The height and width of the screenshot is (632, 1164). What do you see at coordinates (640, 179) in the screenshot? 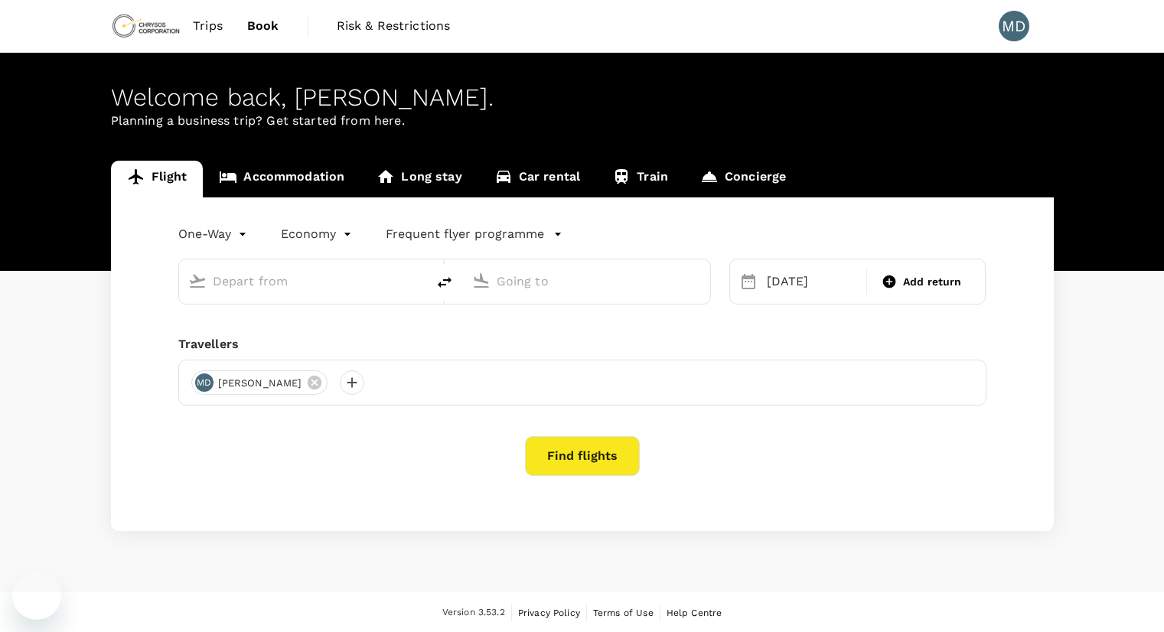
I see `a: Train` at bounding box center [640, 179].